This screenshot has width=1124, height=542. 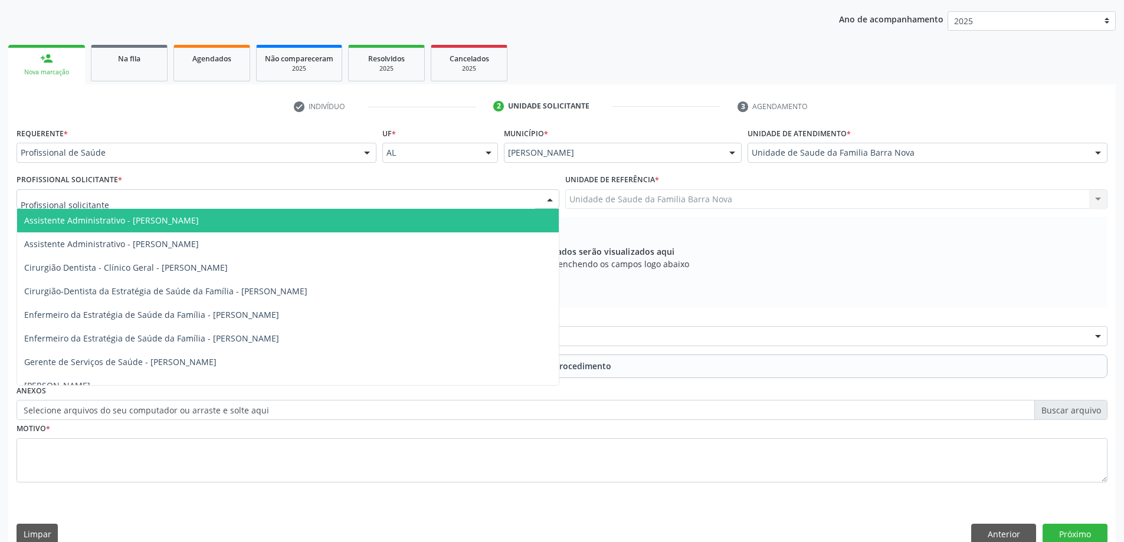 What do you see at coordinates (42, 133) in the screenshot?
I see `label: Requerente` at bounding box center [42, 133].